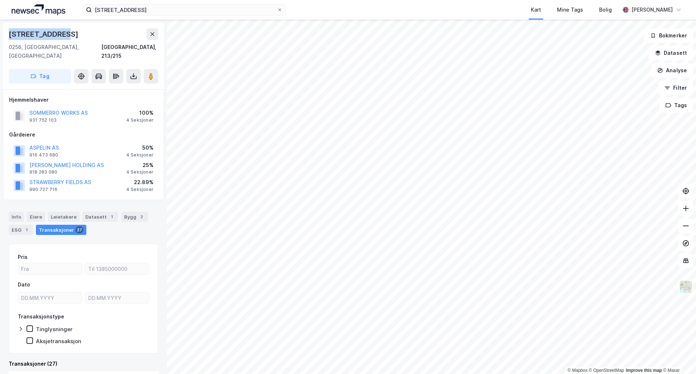 Image resolution: width=696 pixels, height=374 pixels. I want to click on button: Datasett, so click(671, 53).